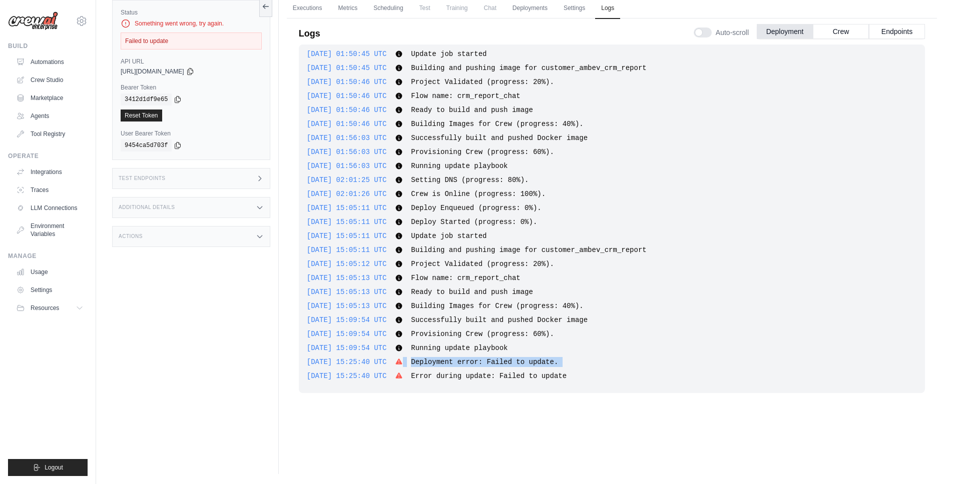  I want to click on a: Crew Studio, so click(50, 80).